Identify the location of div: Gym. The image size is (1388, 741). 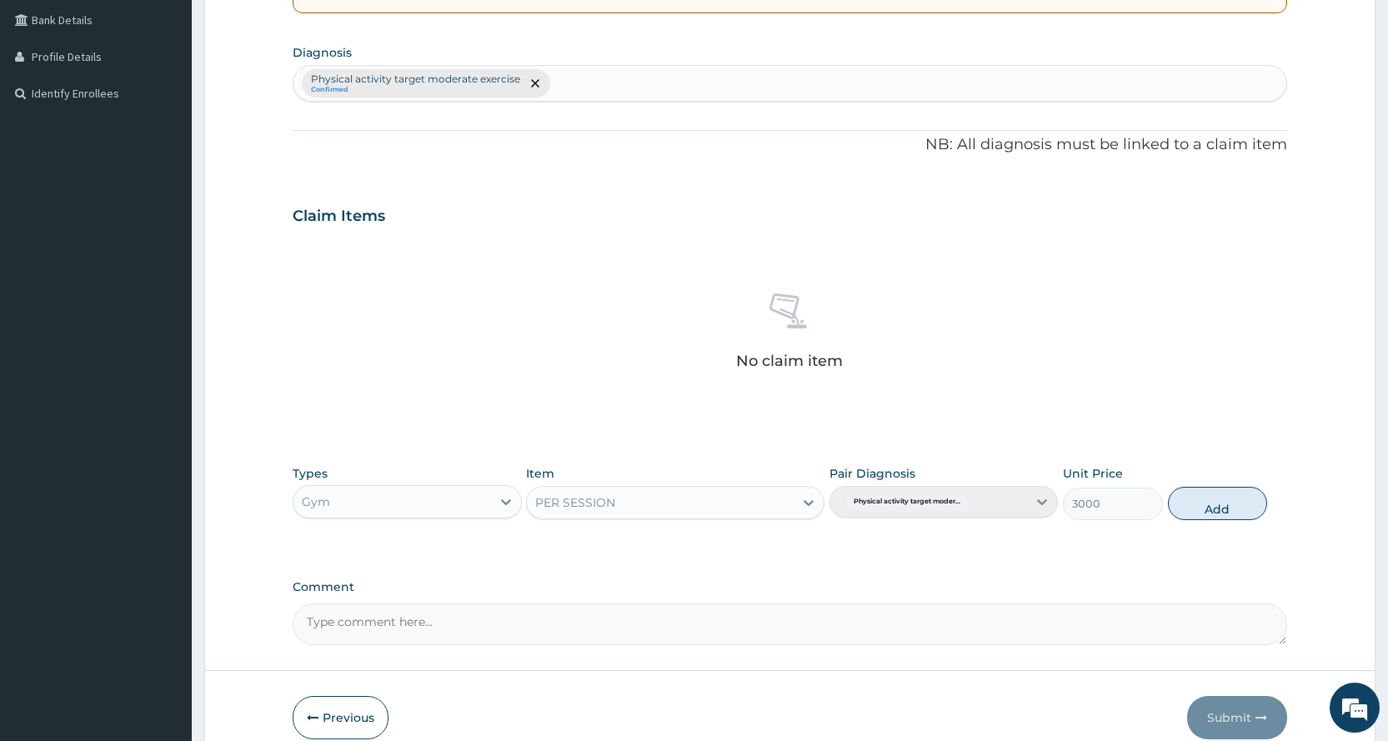
(316, 502).